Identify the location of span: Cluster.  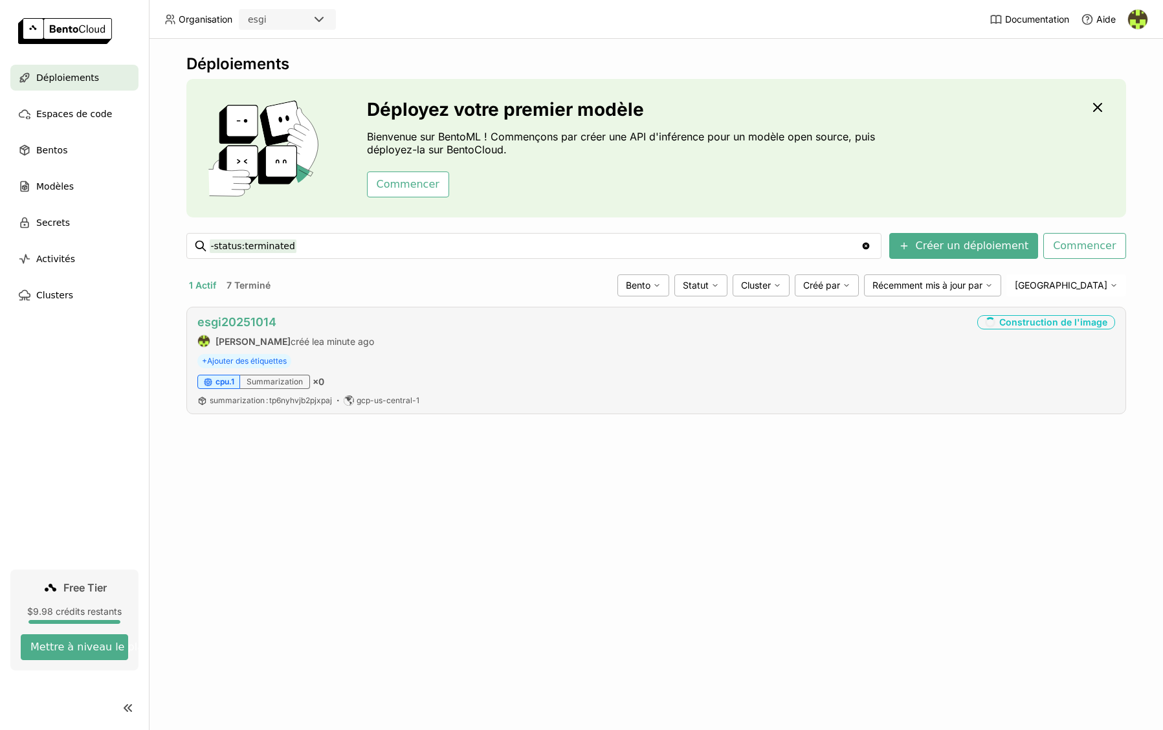
(756, 285).